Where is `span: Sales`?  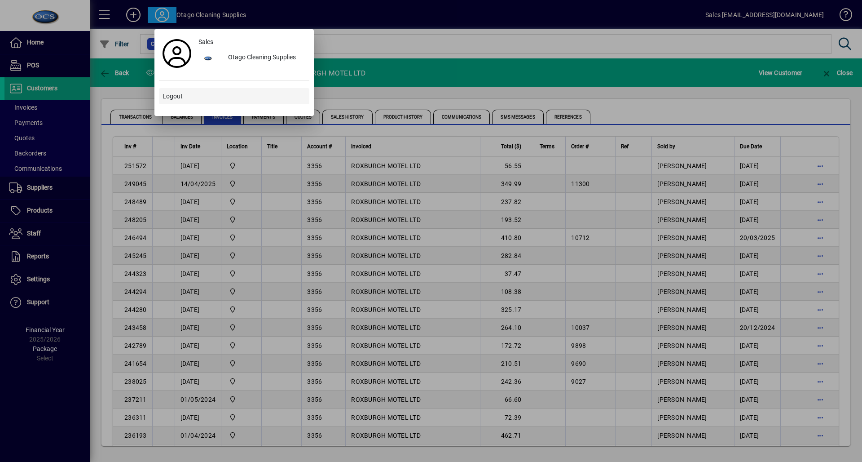
span: Sales is located at coordinates (206, 42).